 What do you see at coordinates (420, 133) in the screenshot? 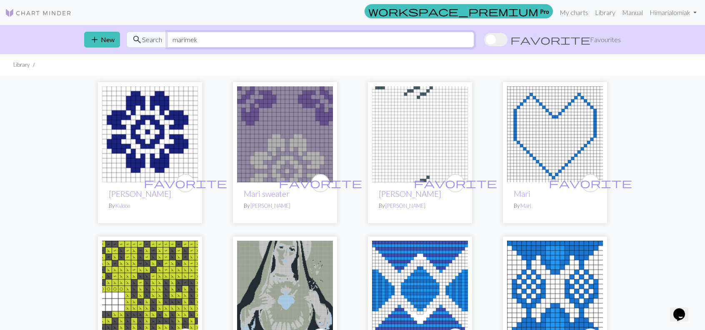
I see `a: Mary Maxim Fish` at bounding box center [420, 133].